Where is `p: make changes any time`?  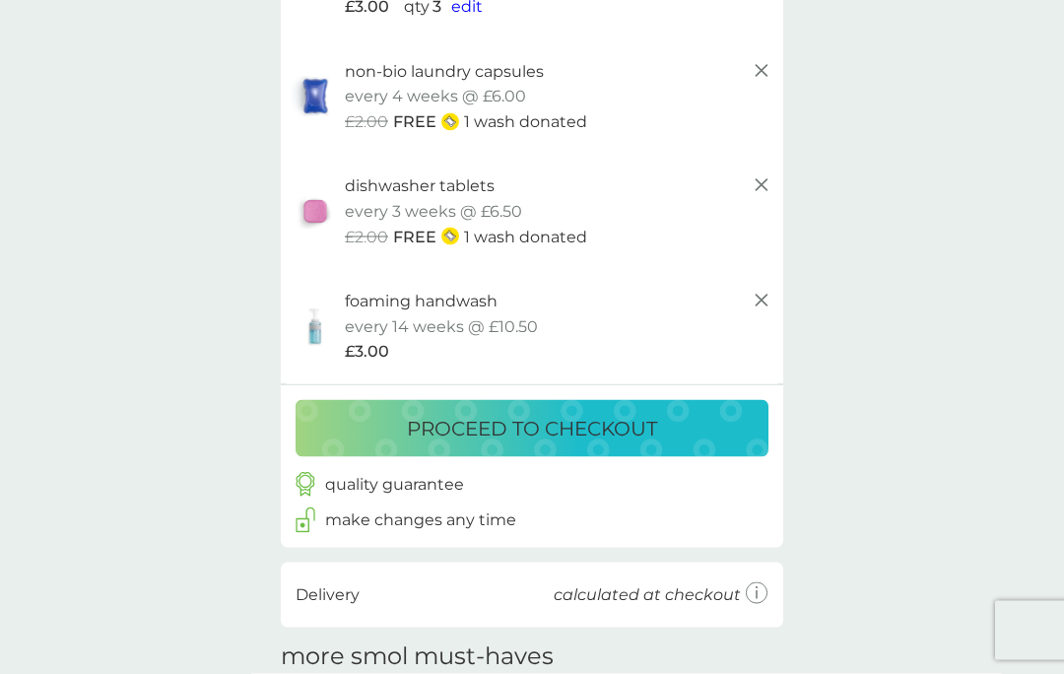 p: make changes any time is located at coordinates (421, 520).